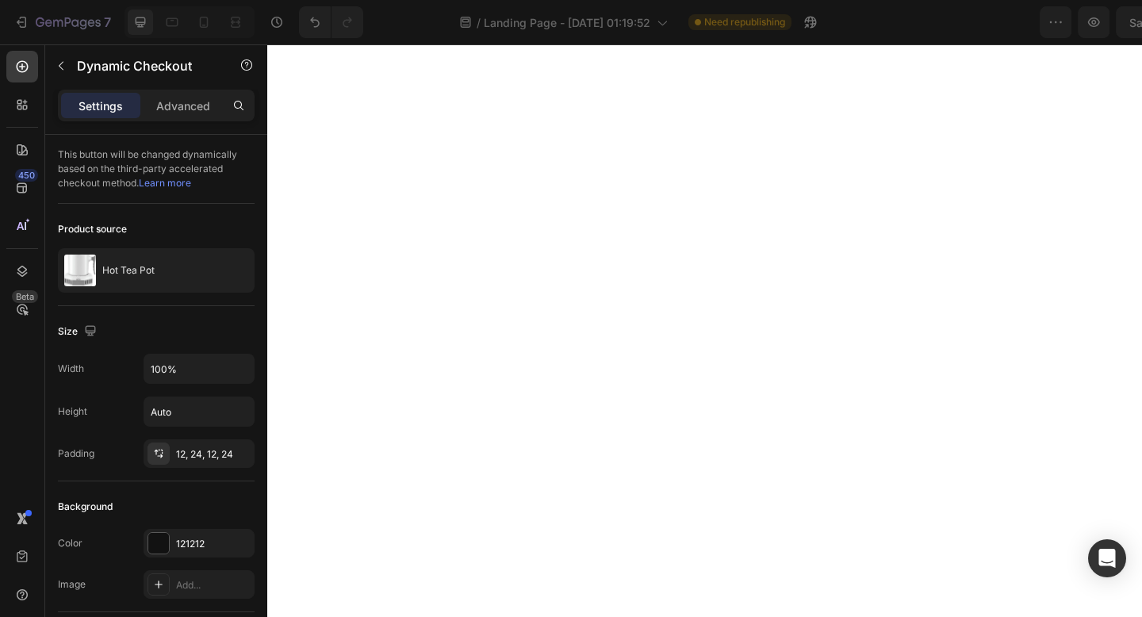 Image resolution: width=1142 pixels, height=617 pixels. I want to click on p: Settings, so click(101, 105).